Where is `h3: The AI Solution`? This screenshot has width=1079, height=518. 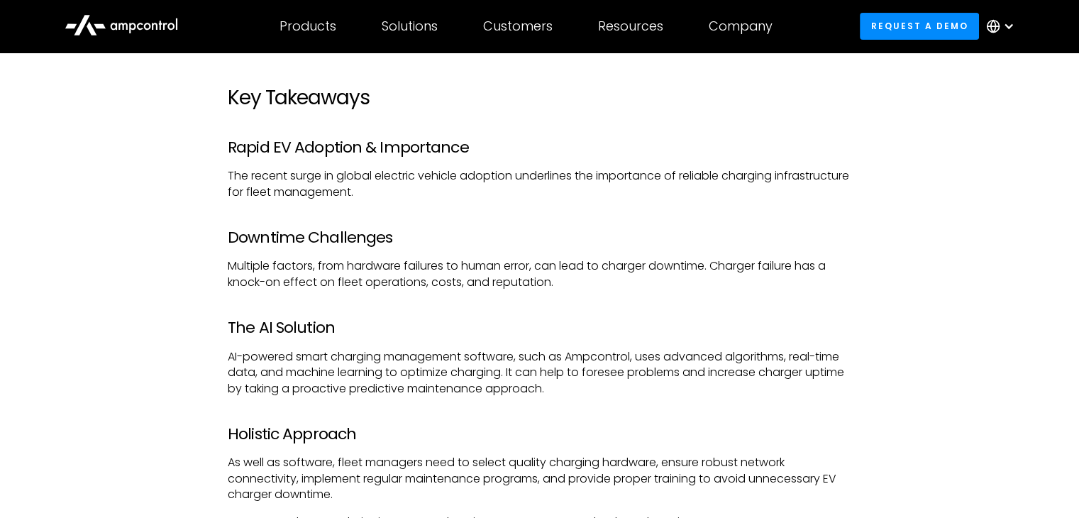 h3: The AI Solution is located at coordinates (539, 328).